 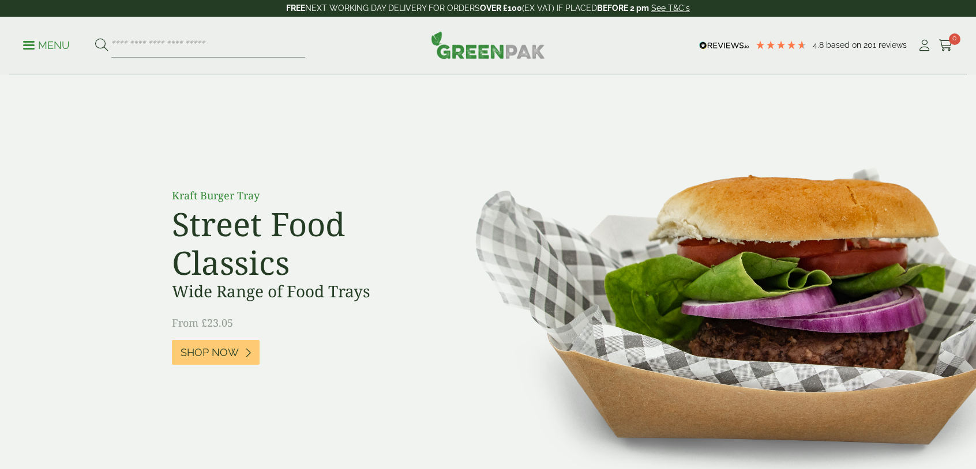 What do you see at coordinates (216, 352) in the screenshot?
I see `a: Shop Now` at bounding box center [216, 352].